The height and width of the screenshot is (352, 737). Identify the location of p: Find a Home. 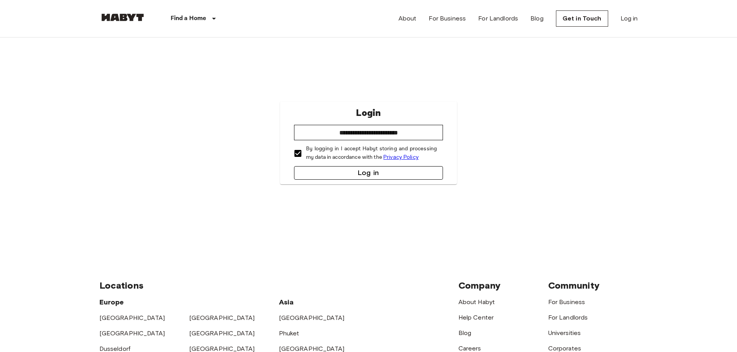
(188, 19).